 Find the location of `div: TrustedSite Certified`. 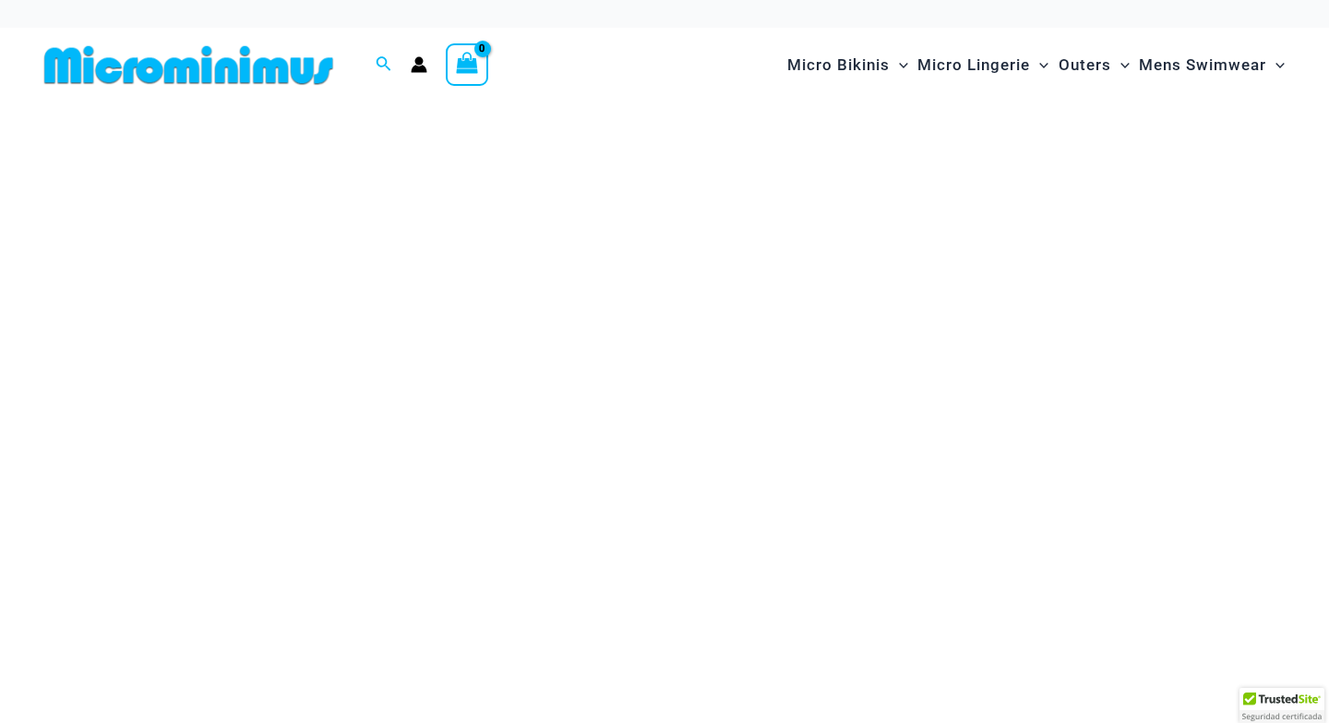

div: TrustedSite Certified is located at coordinates (1282, 705).